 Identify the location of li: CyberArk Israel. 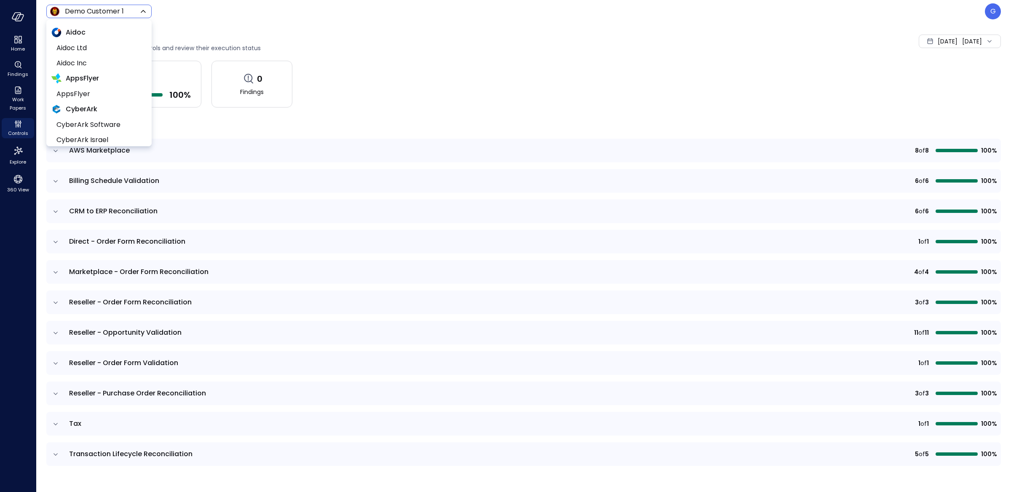
(99, 140).